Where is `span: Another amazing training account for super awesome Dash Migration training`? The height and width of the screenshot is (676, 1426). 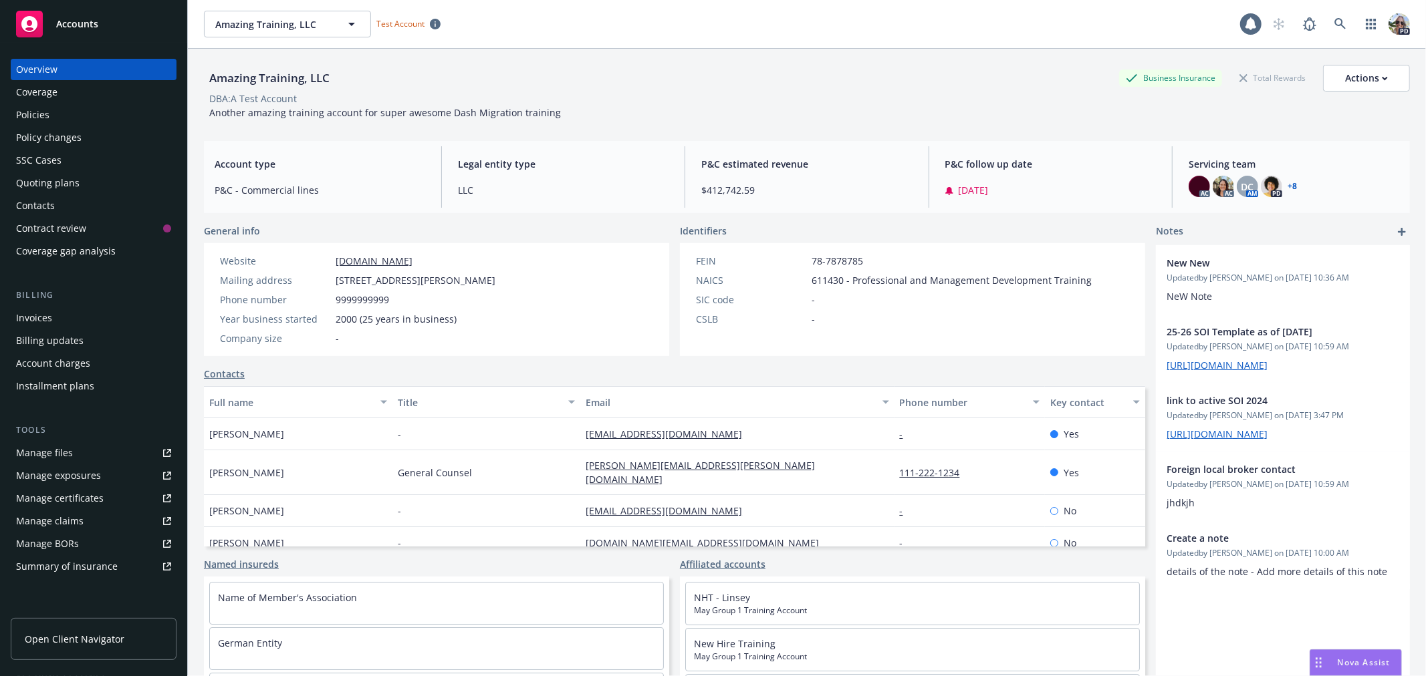 span: Another amazing training account for super awesome Dash Migration training is located at coordinates (385, 112).